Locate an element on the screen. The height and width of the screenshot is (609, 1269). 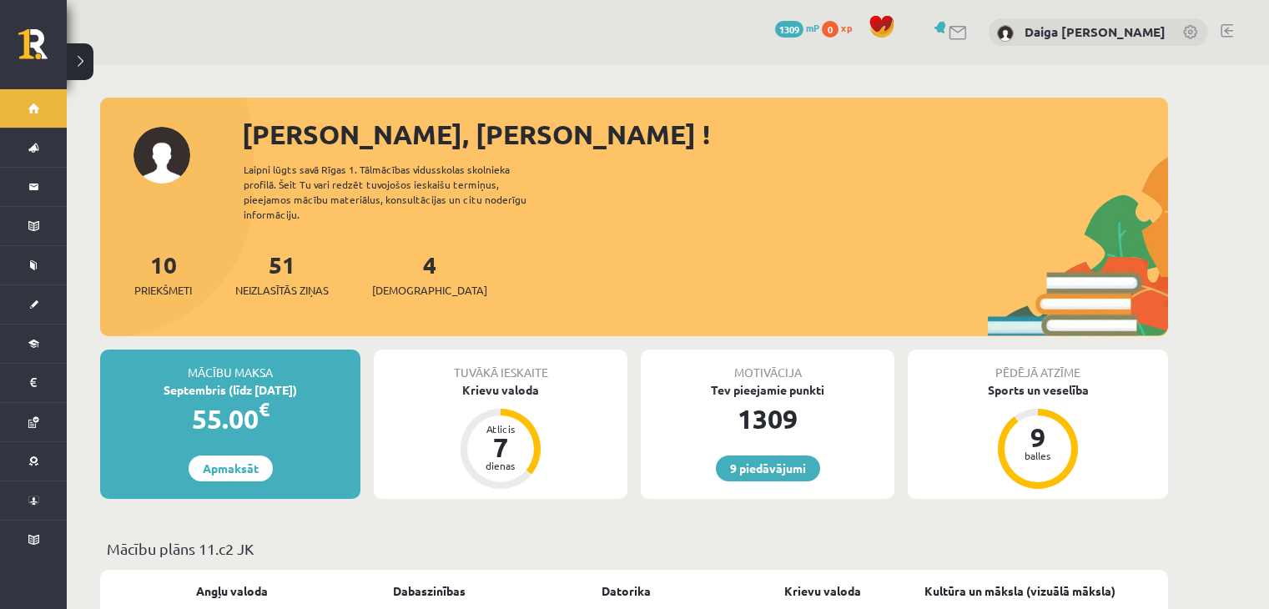
a: Angļu valoda is located at coordinates (232, 591).